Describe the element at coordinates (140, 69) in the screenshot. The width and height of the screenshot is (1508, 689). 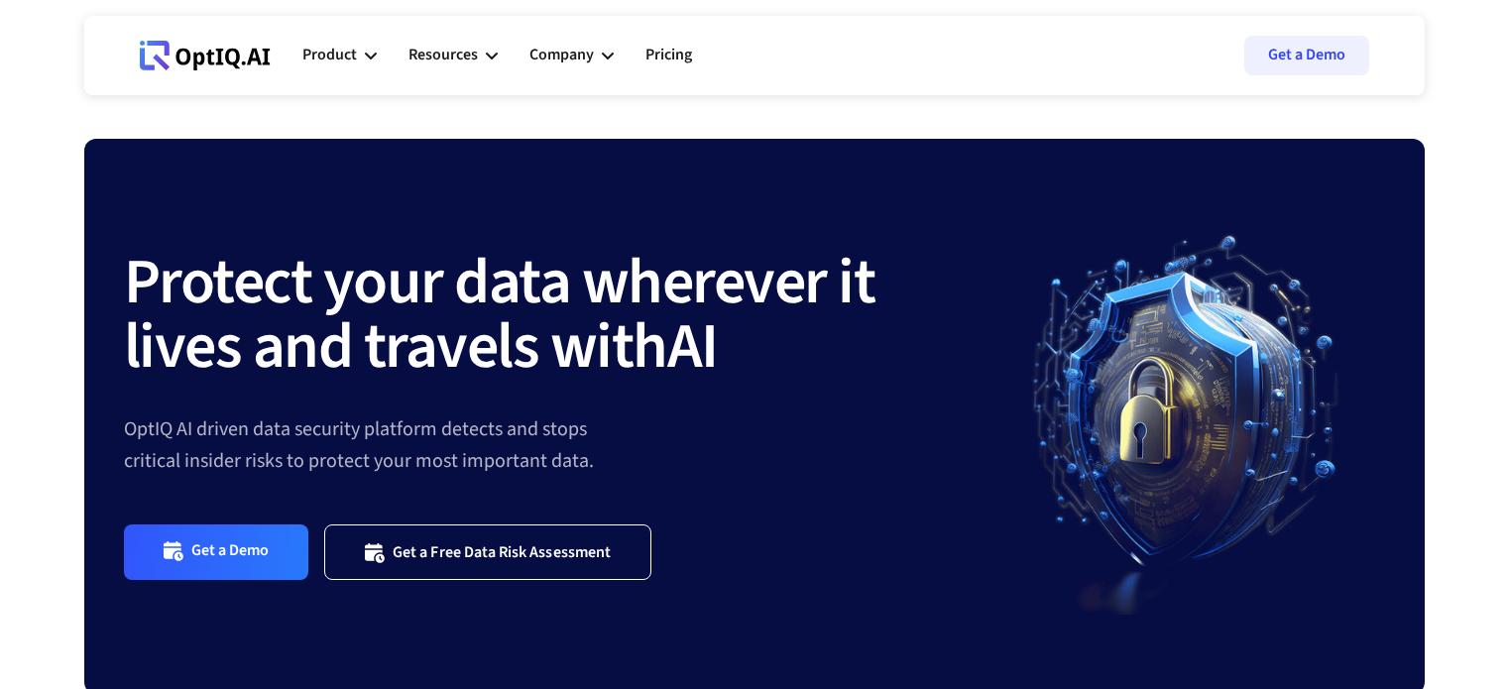
I see `div: Webflow Homepage` at that location.